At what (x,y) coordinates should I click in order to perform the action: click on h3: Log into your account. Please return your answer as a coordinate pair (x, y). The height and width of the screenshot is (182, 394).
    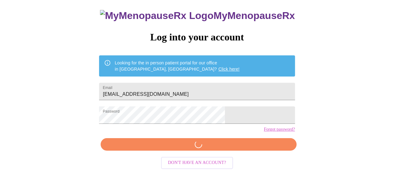
    Looking at the image, I should click on (197, 37).